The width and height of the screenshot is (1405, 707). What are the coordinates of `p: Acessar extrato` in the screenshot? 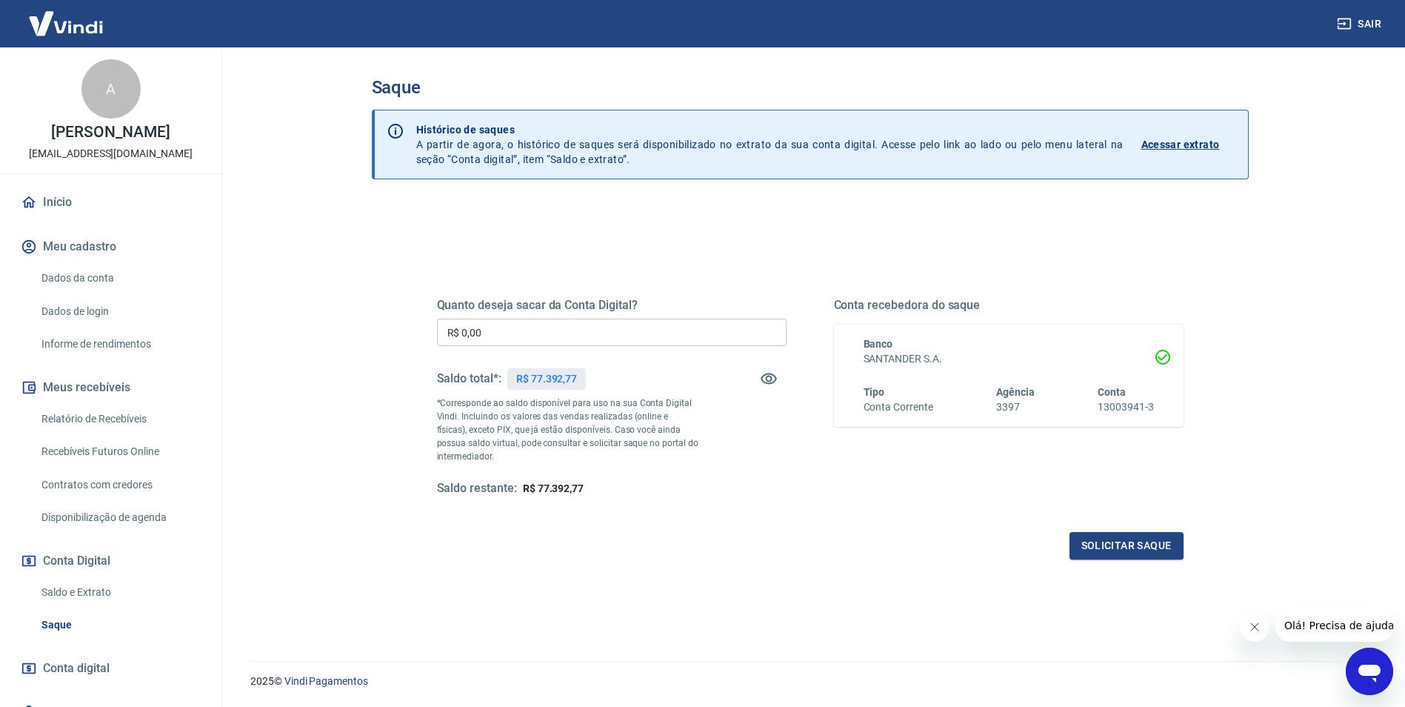 It's located at (1180, 144).